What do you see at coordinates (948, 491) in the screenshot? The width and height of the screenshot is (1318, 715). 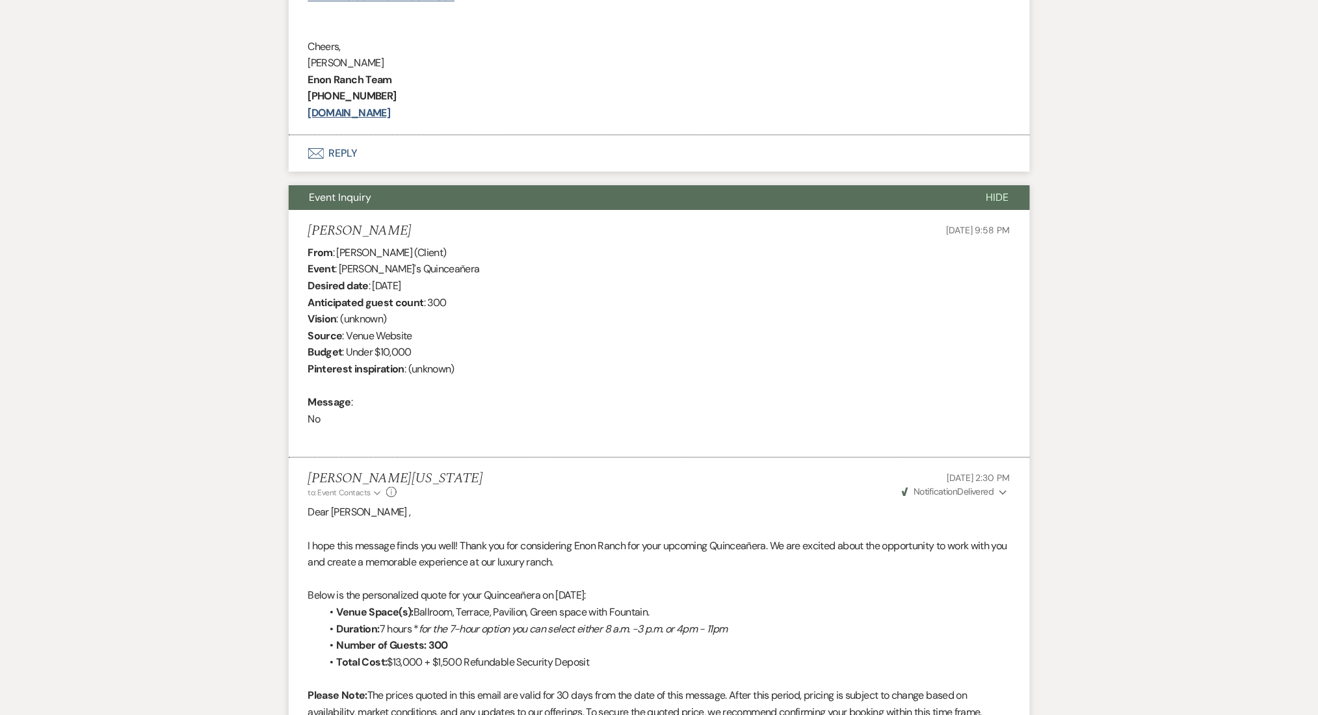 I see `span: Delivered` at bounding box center [948, 491].